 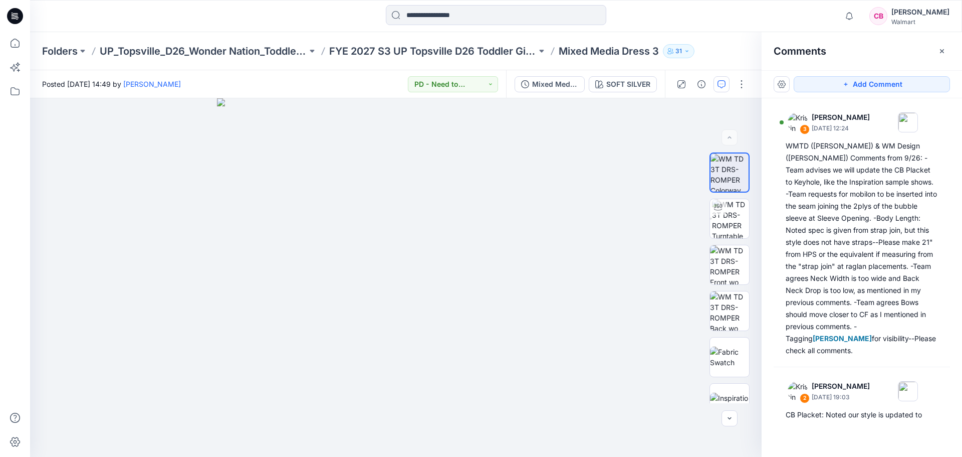 What do you see at coordinates (433, 51) in the screenshot?
I see `p: FYE 2027 S3 UP Topsville D26 Toddler Girl Wonder Nation` at bounding box center [433, 51].